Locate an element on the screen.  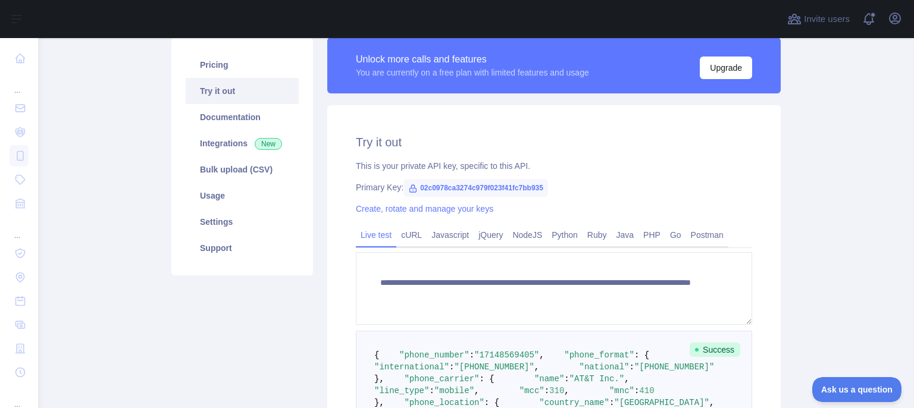
span: "national" is located at coordinates (604, 367).